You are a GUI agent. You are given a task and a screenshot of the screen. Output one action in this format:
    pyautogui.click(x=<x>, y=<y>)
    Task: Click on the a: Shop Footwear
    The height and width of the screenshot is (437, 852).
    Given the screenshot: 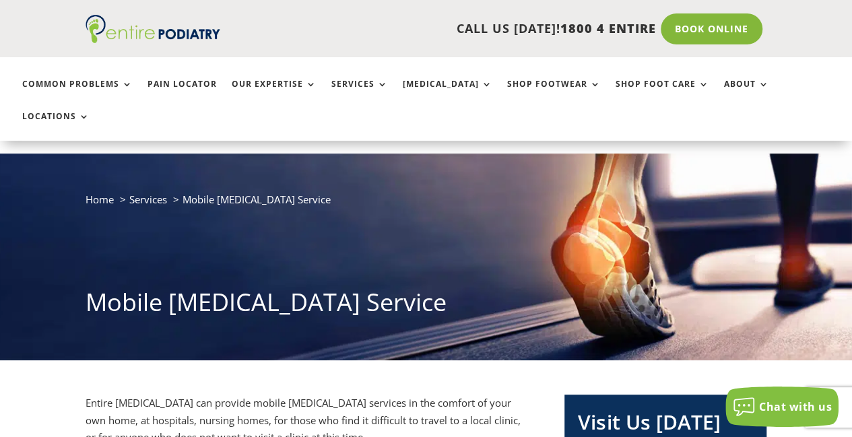 What is the action you would take?
    pyautogui.click(x=554, y=94)
    